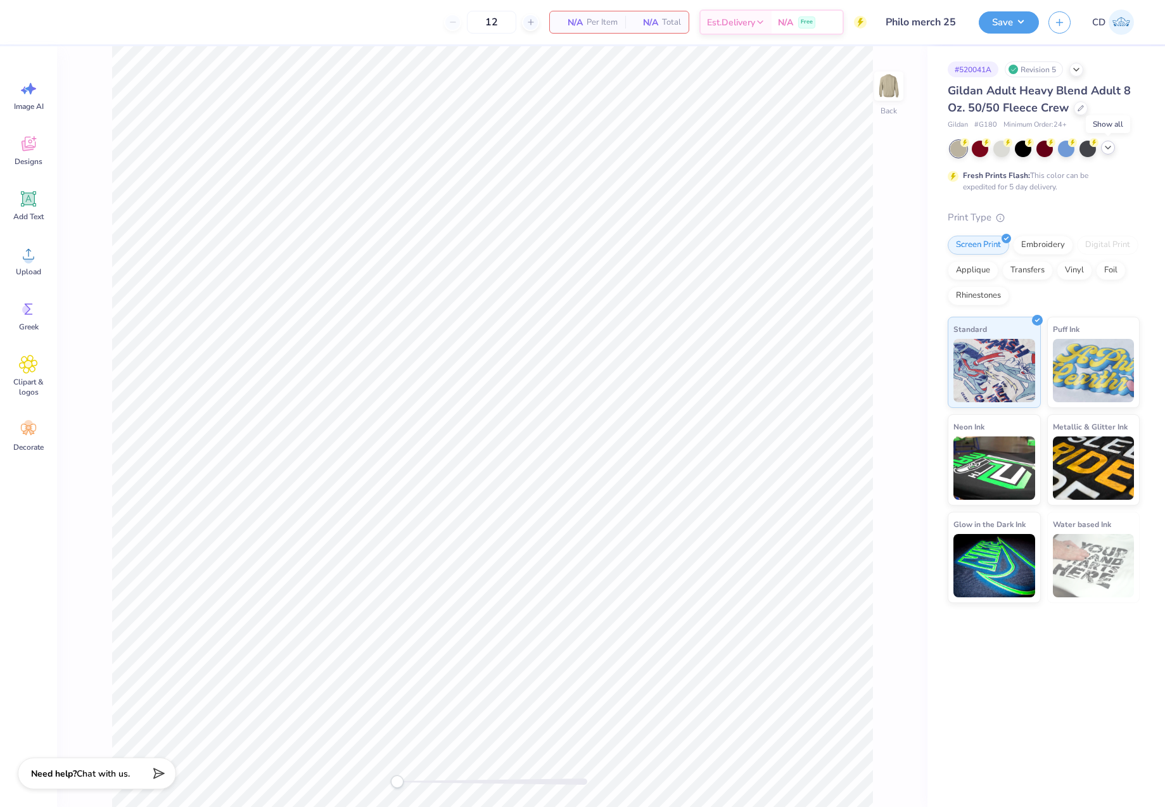  Describe the element at coordinates (889, 86) in the screenshot. I see `img: Back` at that location.